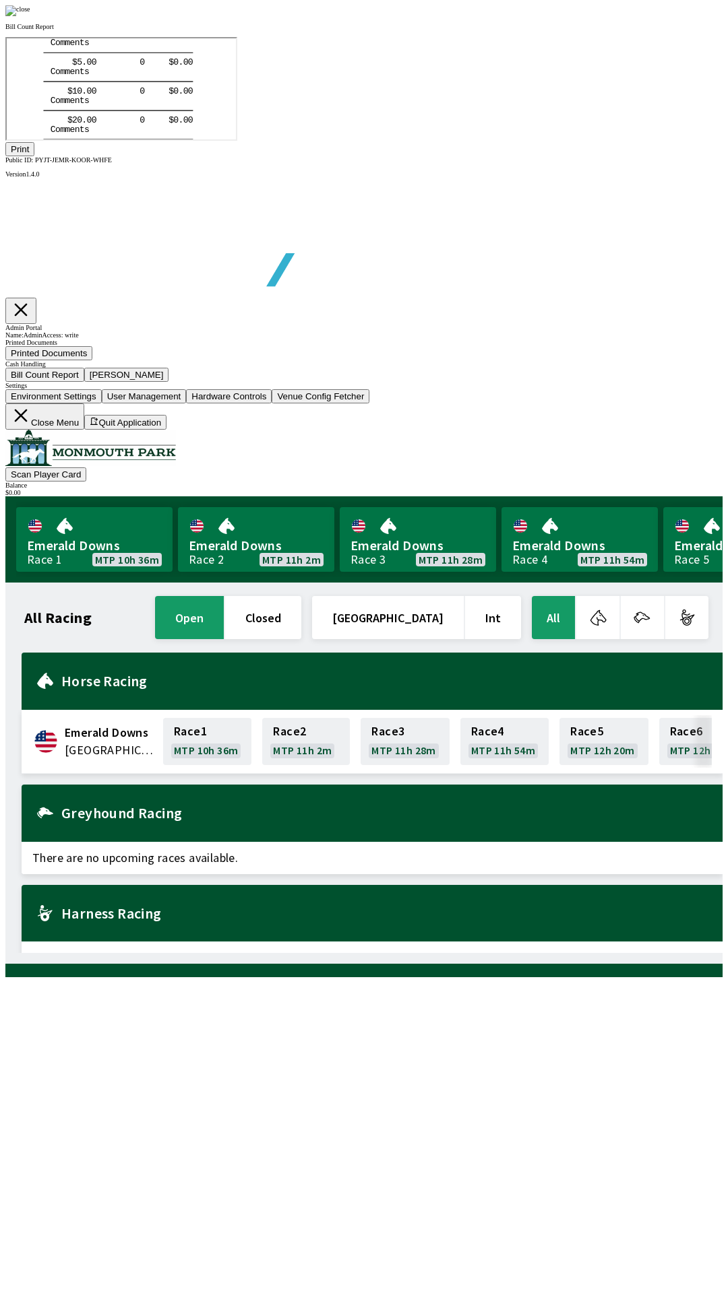 This screenshot has height=1293, width=728. I want to click on button: All, so click(553, 618).